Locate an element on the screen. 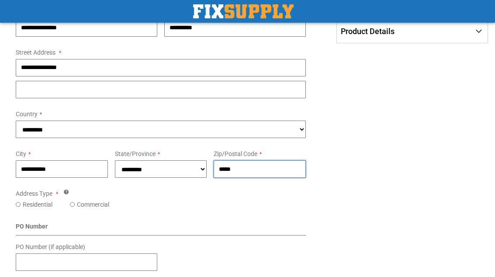  label: Commercial is located at coordinates (93, 204).